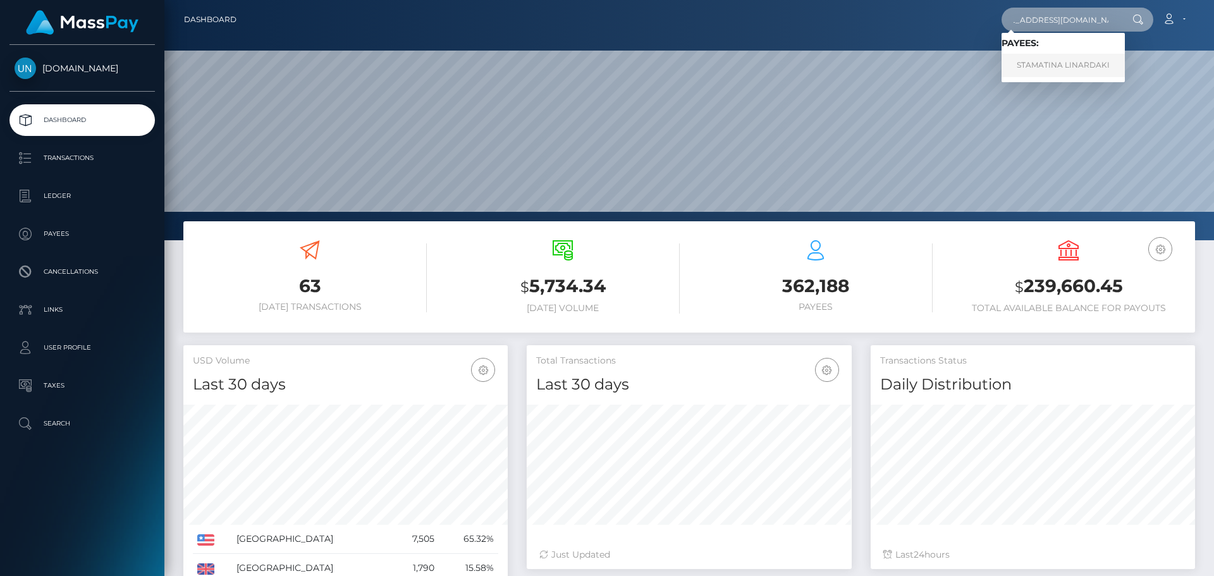 The image size is (1214, 576). I want to click on p: Dashboard, so click(82, 120).